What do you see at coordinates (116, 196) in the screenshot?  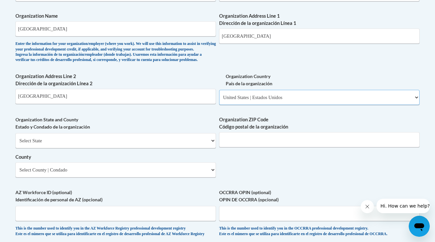 I see `label: AZ Workforce ID (optional) Identificación de personal de AZ (opcional)` at bounding box center [116, 196].